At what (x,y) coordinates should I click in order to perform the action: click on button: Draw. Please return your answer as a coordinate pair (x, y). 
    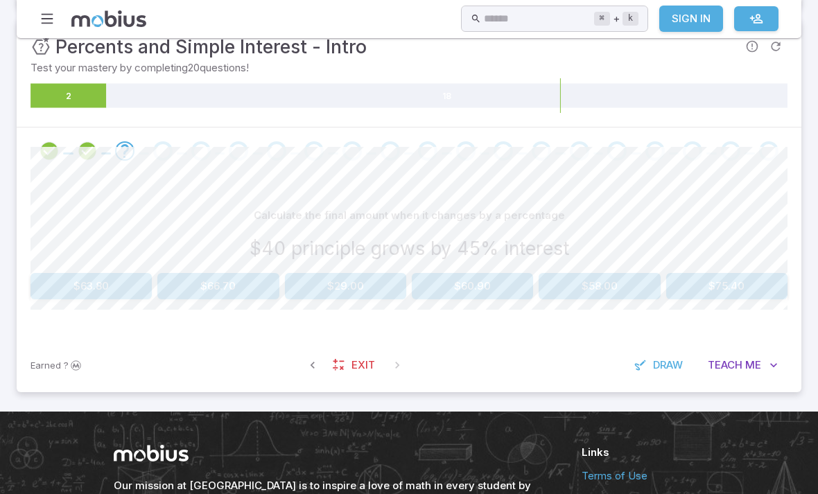
    Looking at the image, I should click on (659, 365).